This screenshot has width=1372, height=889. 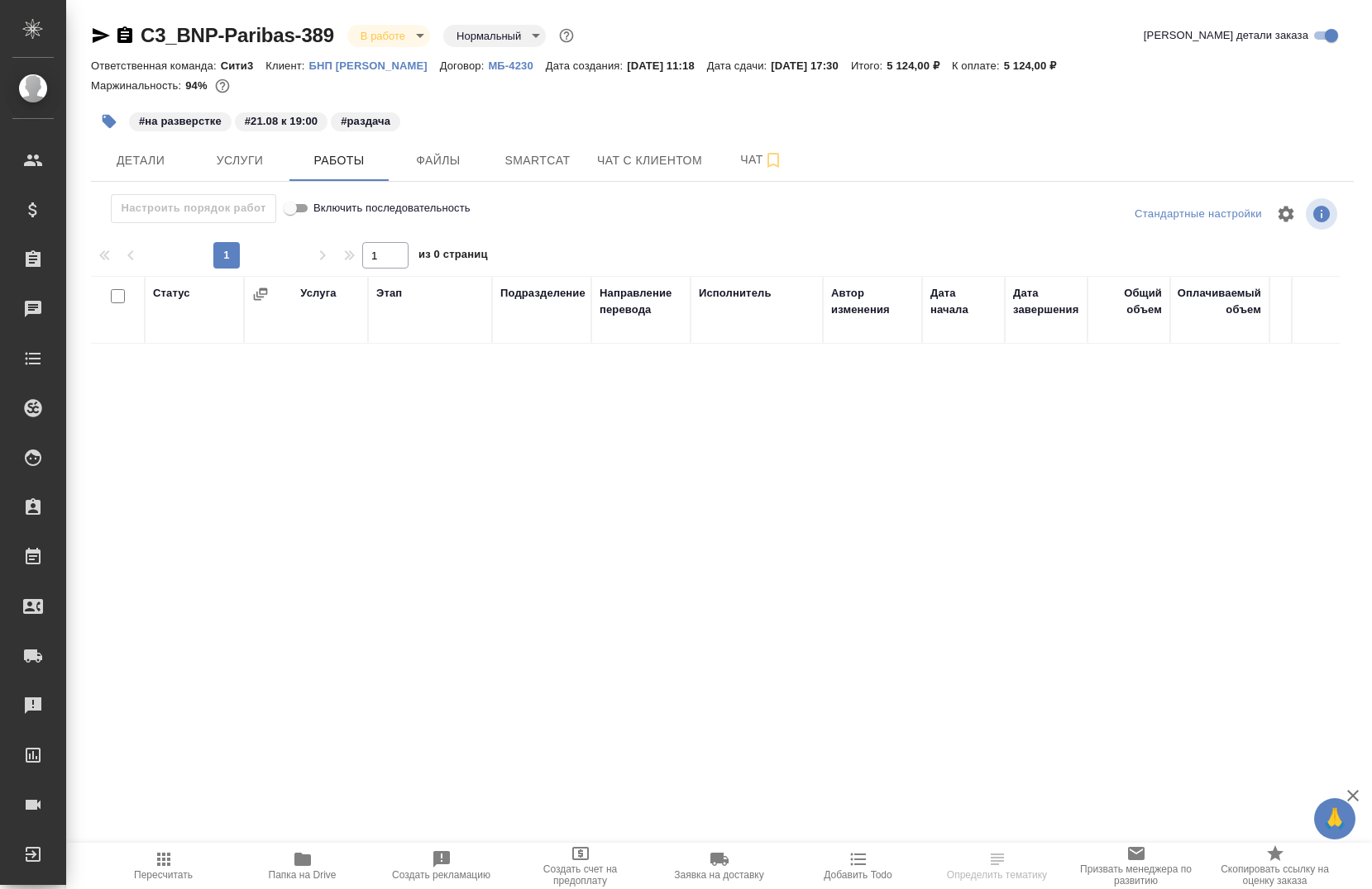 I want to click on button: Скопировать ссылку на оценку заказа, so click(x=1274, y=867).